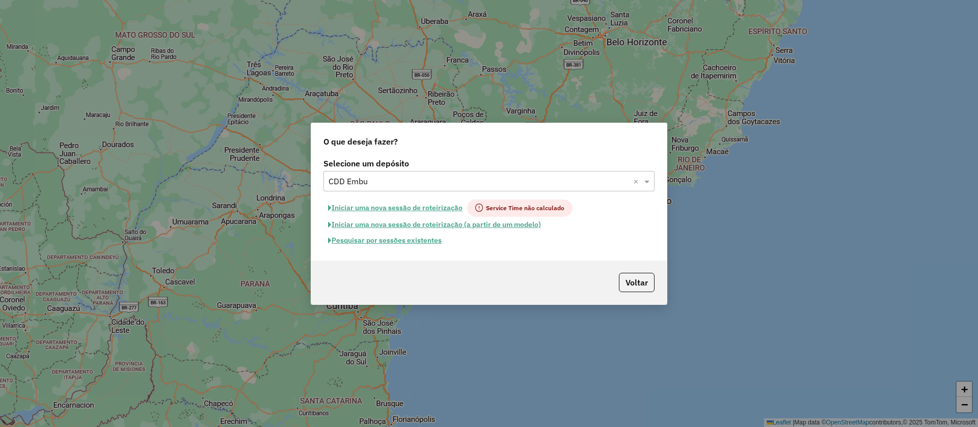  Describe the element at coordinates (519, 208) in the screenshot. I see `span: Service Time não calculado` at that location.